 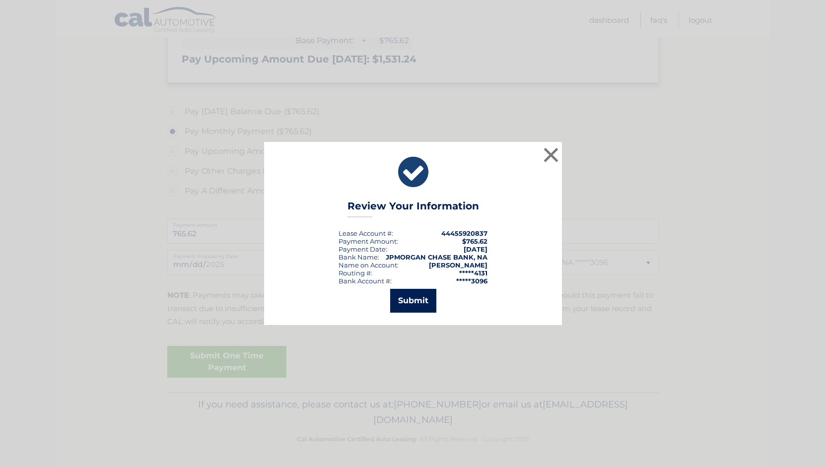 I want to click on div: Payment Amount:, so click(x=368, y=241).